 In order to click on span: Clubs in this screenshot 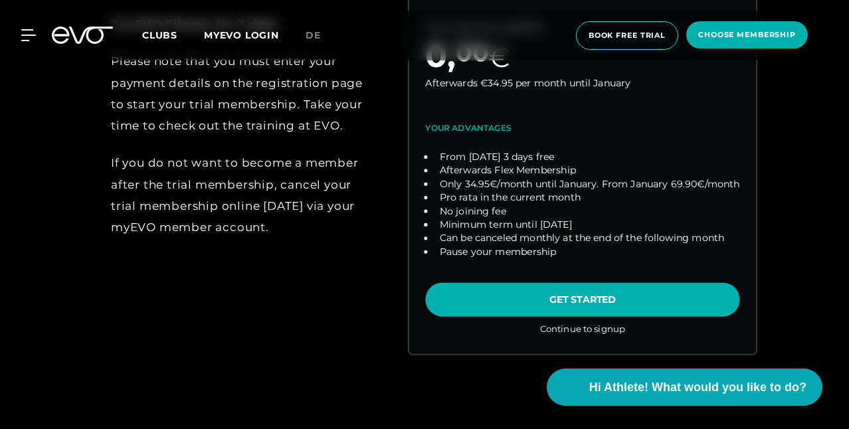, I will do `click(159, 35)`.